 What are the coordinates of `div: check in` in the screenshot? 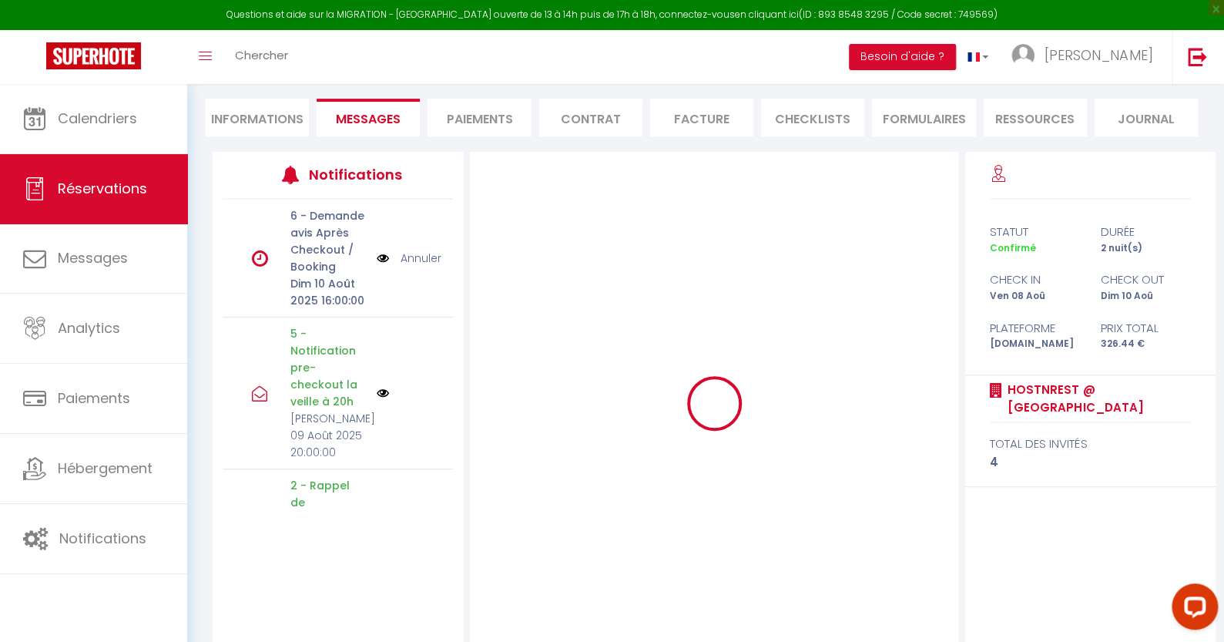 It's located at (1035, 280).